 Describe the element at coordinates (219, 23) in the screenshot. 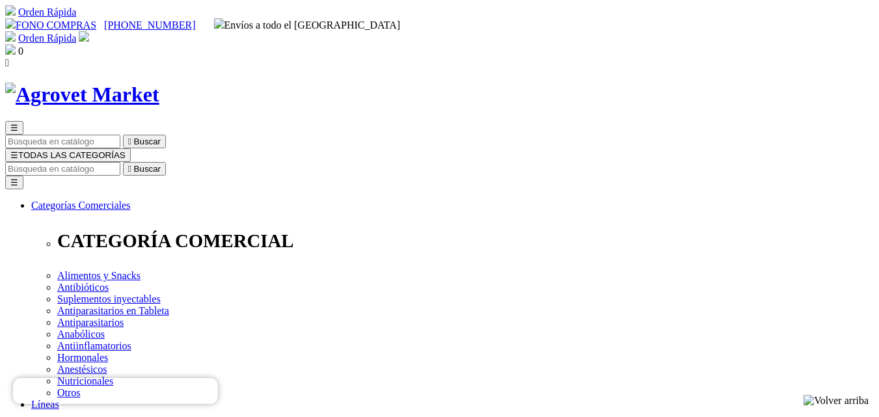

I see `img: delivery-truck.svg` at that location.